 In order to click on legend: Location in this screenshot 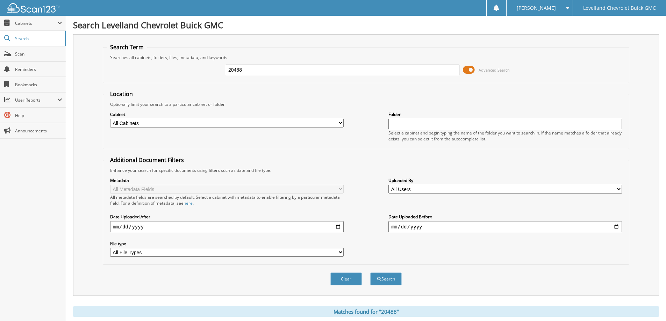, I will do `click(121, 94)`.